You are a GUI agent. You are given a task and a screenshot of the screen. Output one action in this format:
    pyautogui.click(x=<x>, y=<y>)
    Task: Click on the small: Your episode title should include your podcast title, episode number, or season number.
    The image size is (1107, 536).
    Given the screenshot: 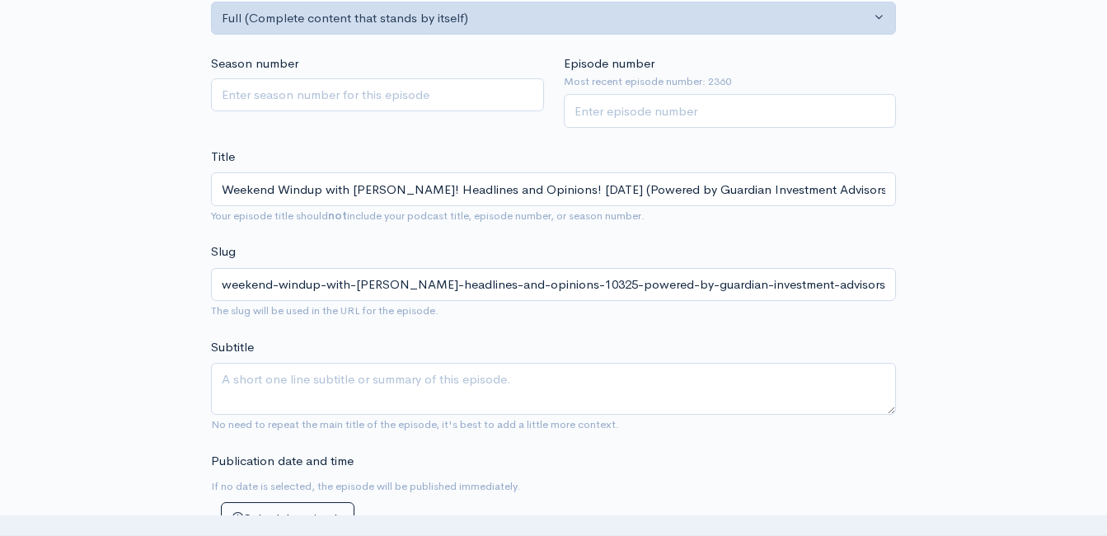 What is the action you would take?
    pyautogui.click(x=428, y=215)
    